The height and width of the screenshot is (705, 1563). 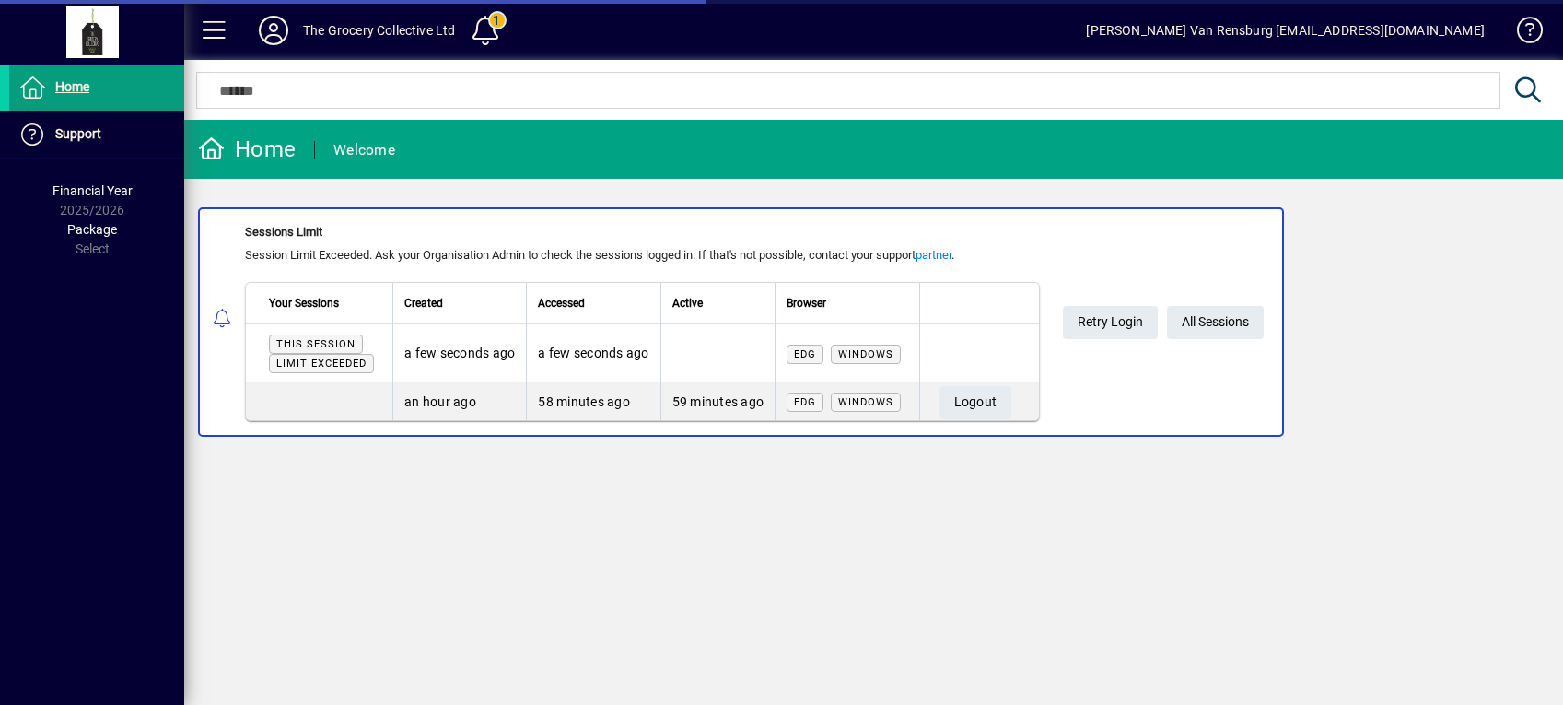 What do you see at coordinates (687, 303) in the screenshot?
I see `span: Active` at bounding box center [687, 303].